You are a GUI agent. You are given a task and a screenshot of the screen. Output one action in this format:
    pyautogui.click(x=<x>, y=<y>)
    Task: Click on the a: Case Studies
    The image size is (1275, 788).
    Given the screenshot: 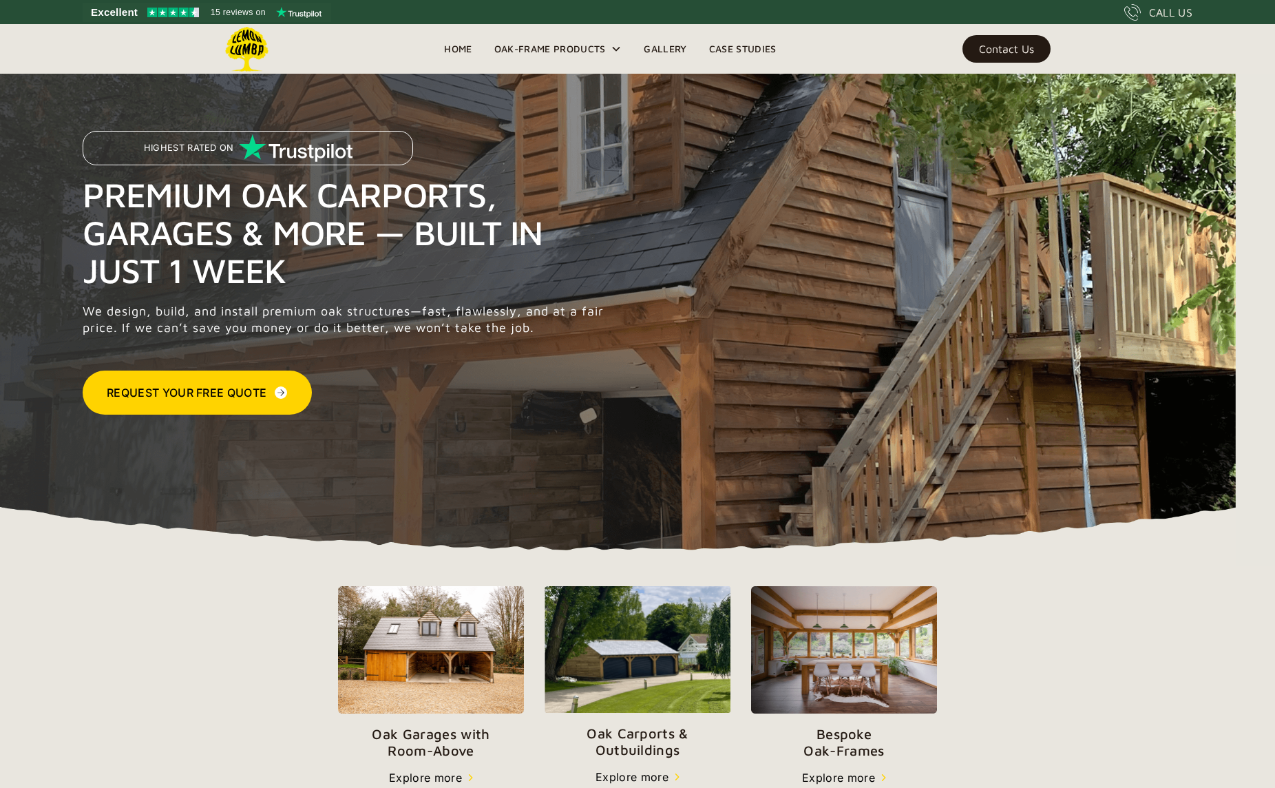 What is the action you would take?
    pyautogui.click(x=743, y=49)
    